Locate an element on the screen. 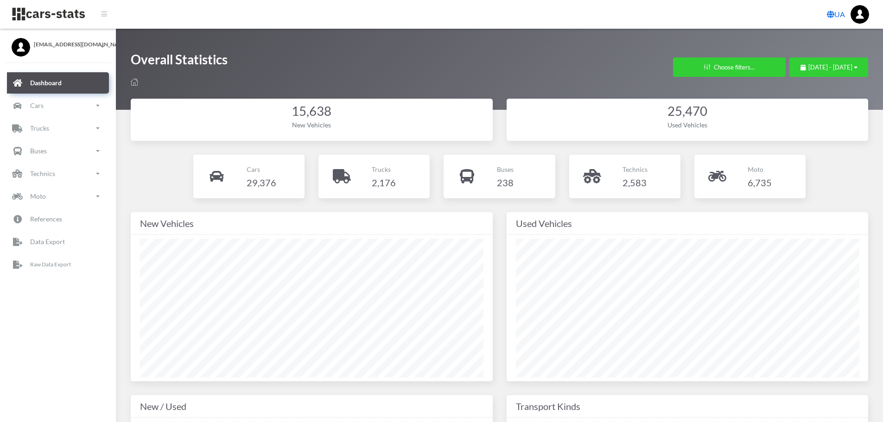  div: New / Used is located at coordinates (311, 407).